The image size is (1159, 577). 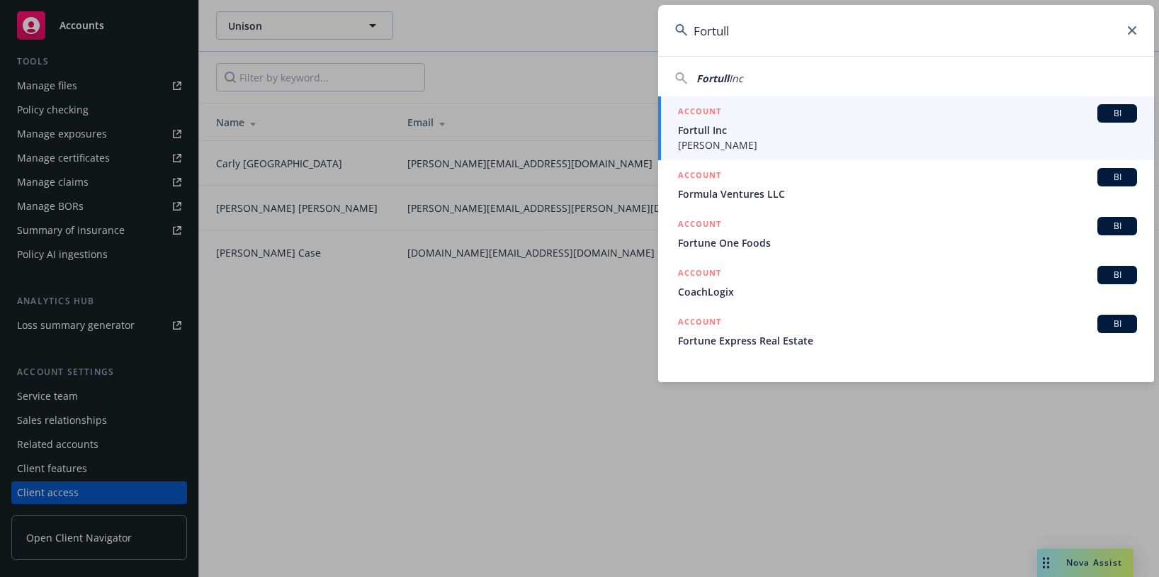 I want to click on span: Fortull Inc, so click(x=907, y=130).